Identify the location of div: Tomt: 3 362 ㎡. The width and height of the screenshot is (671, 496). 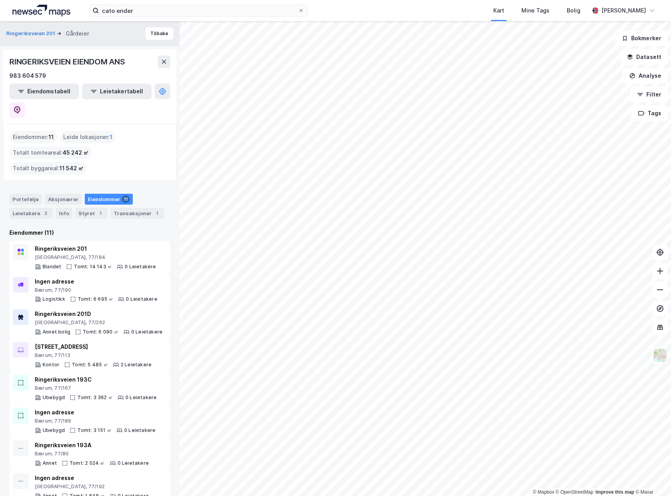
(95, 398).